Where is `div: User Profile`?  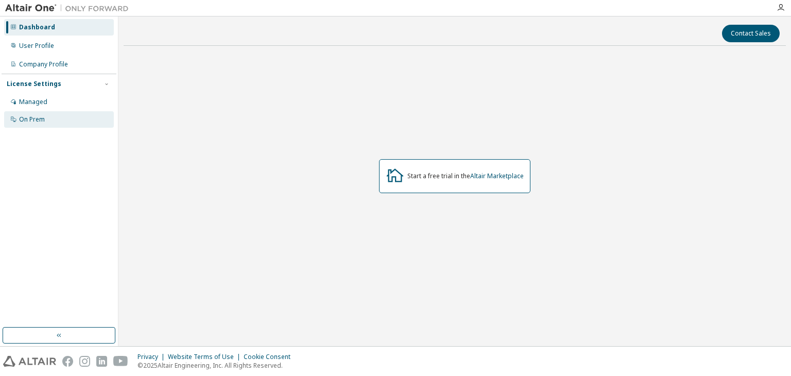
div: User Profile is located at coordinates (37, 46).